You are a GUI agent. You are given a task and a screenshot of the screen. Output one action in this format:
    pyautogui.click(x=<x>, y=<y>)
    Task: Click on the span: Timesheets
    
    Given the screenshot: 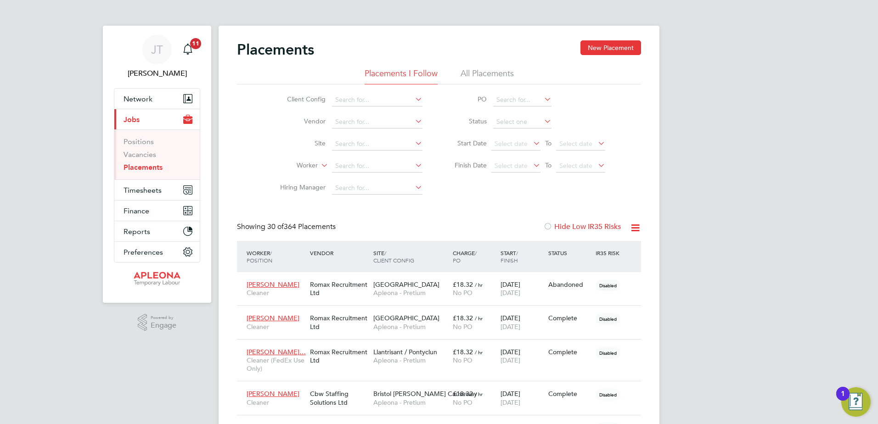 What is the action you would take?
    pyautogui.click(x=142, y=190)
    